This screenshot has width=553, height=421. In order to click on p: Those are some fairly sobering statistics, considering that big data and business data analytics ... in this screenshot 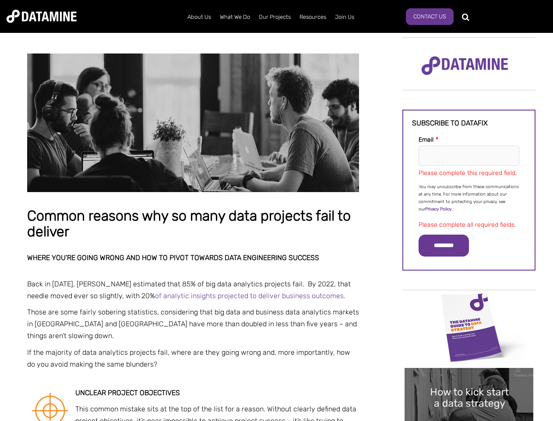, I will do `click(193, 324)`.